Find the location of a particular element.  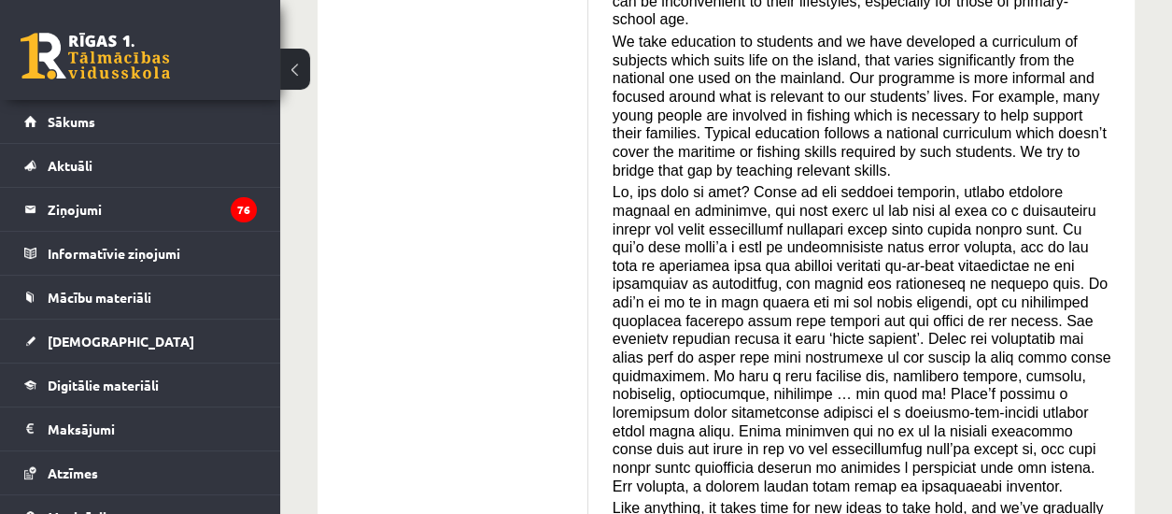

span: Aktuāli is located at coordinates (70, 165).